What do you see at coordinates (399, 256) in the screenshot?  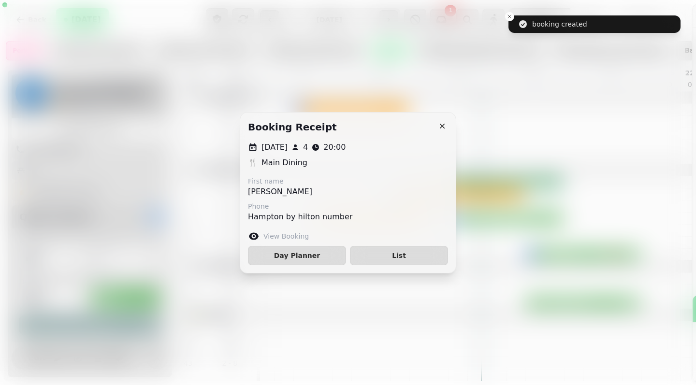 I see `span: List` at bounding box center [399, 256].